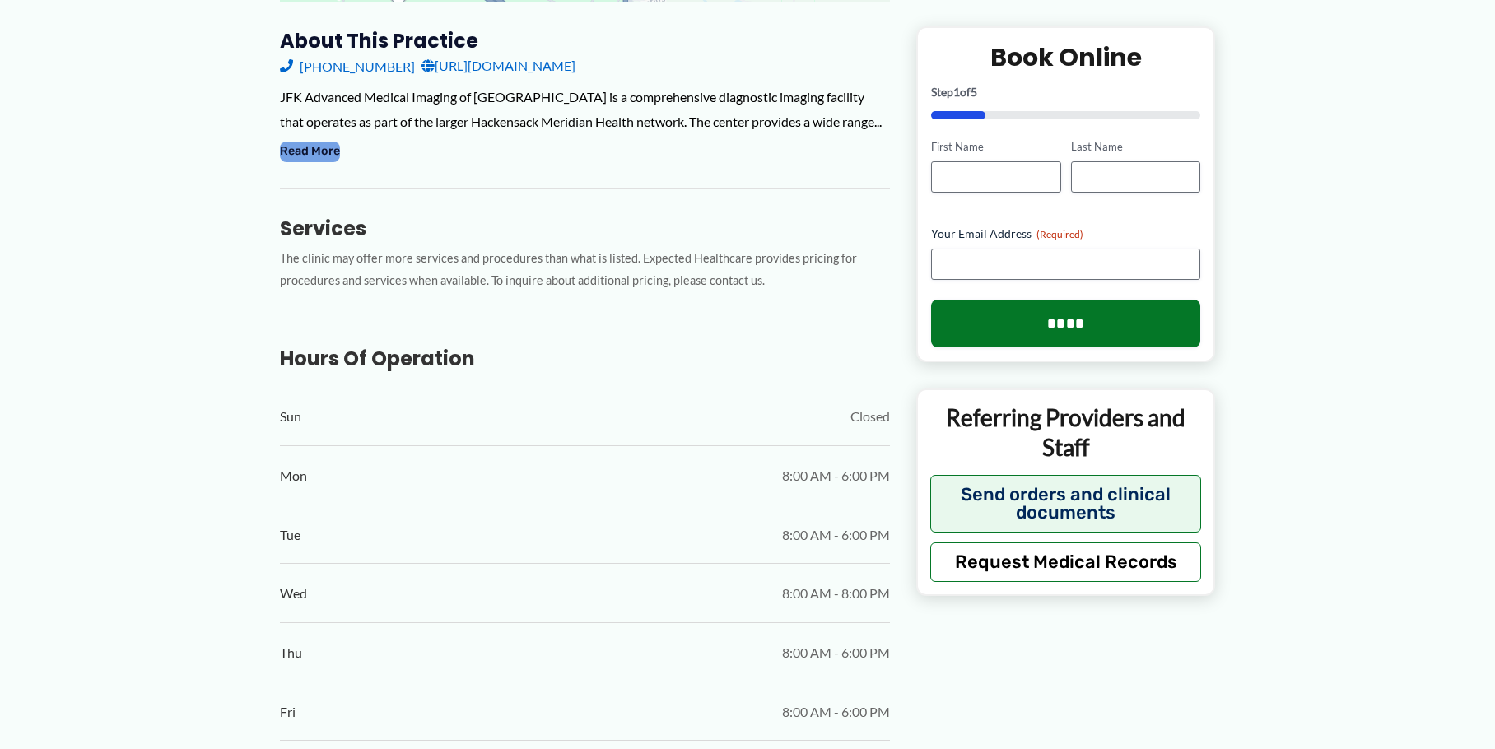 This screenshot has height=749, width=1495. I want to click on button: Read More, so click(309, 151).